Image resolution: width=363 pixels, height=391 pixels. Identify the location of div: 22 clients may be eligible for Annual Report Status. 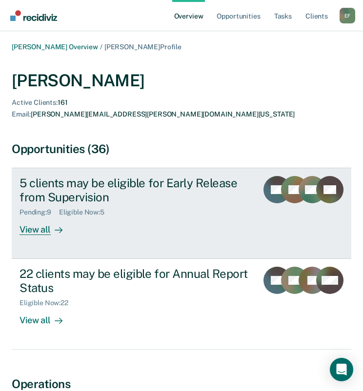
(135, 281).